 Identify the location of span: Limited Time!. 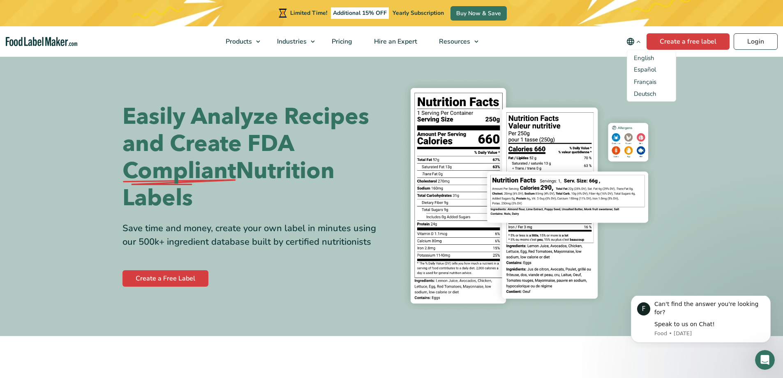
(309, 13).